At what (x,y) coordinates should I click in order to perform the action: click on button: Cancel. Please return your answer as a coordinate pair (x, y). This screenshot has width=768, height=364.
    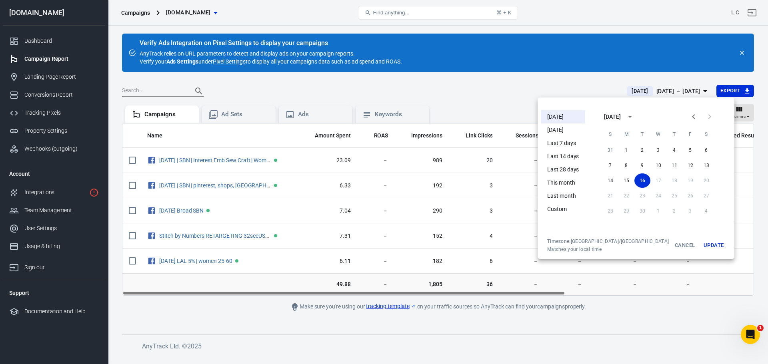
    Looking at the image, I should click on (685, 246).